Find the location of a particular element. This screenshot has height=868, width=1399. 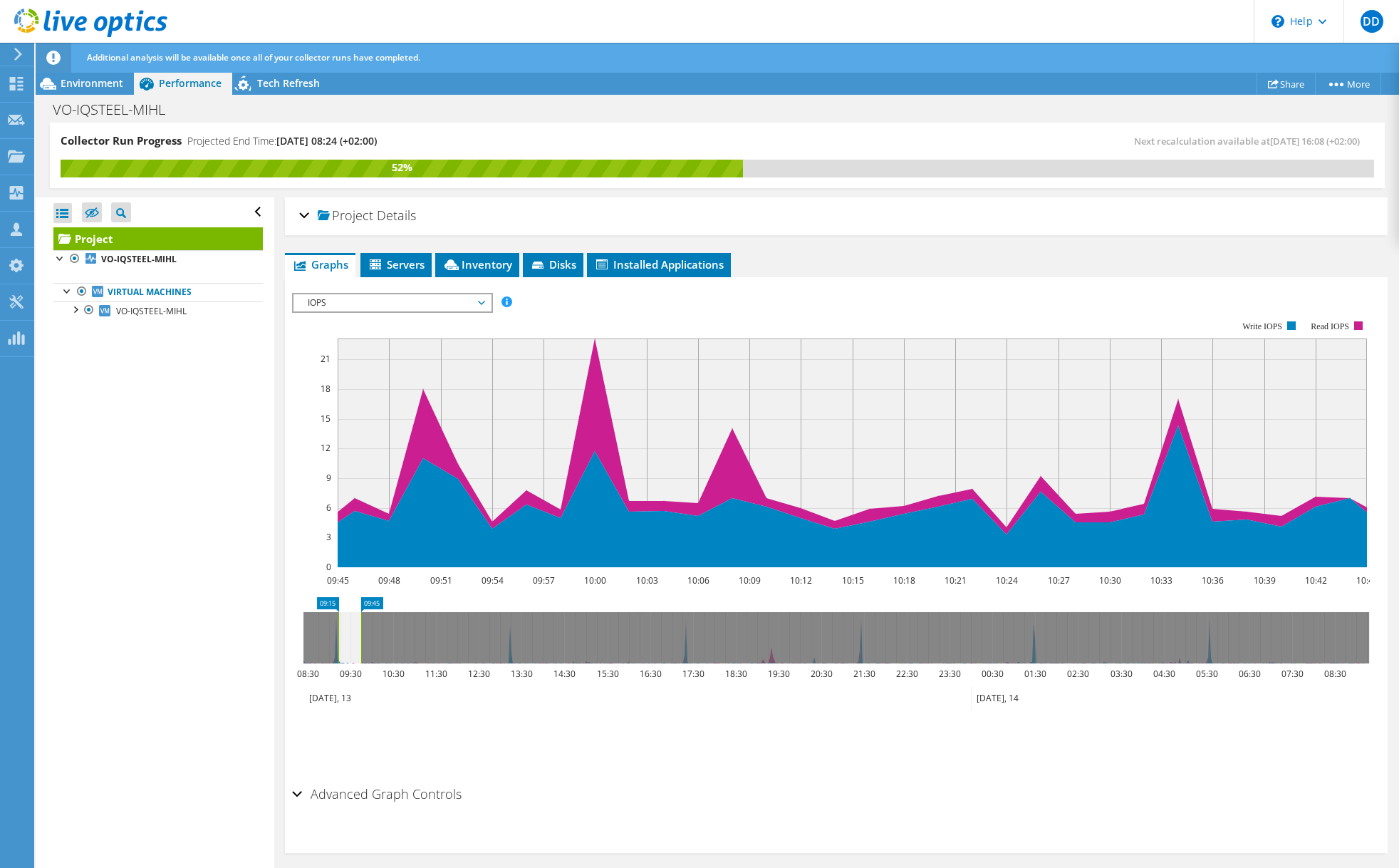

span: Additional analysis will be available once all of your collector runs have completed. is located at coordinates (253, 57).